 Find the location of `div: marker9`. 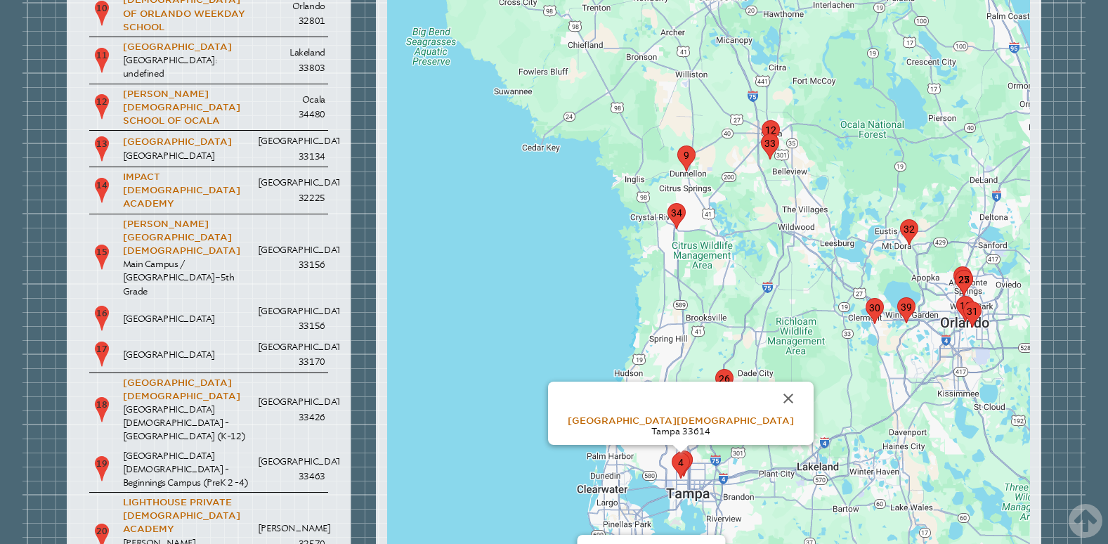

div: marker9 is located at coordinates (686, 158).